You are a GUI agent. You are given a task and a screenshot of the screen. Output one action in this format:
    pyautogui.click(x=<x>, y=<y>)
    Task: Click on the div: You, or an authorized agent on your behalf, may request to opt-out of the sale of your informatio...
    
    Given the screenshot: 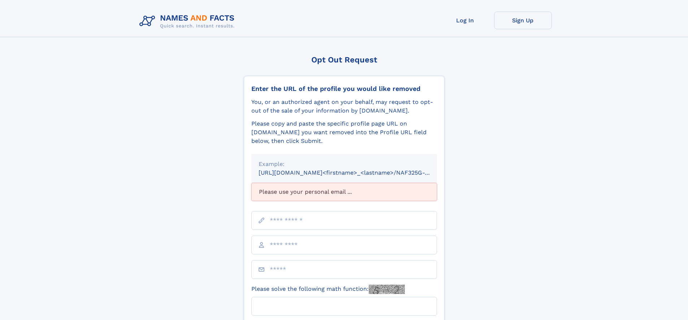 What is the action you would take?
    pyautogui.click(x=344, y=107)
    